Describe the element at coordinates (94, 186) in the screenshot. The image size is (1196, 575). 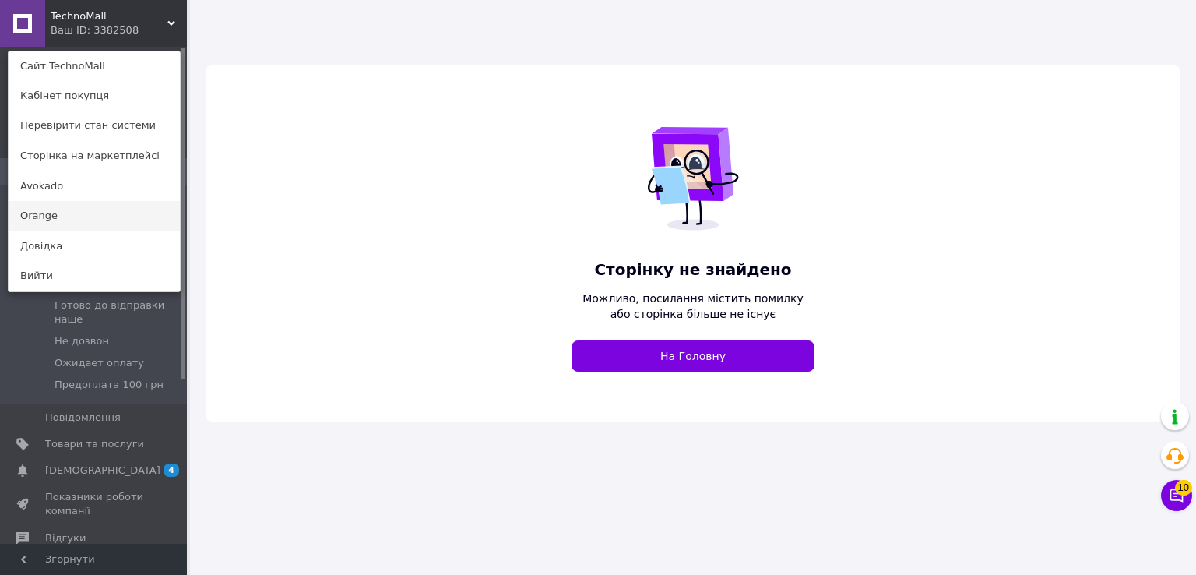
I see `a: Avokado` at that location.